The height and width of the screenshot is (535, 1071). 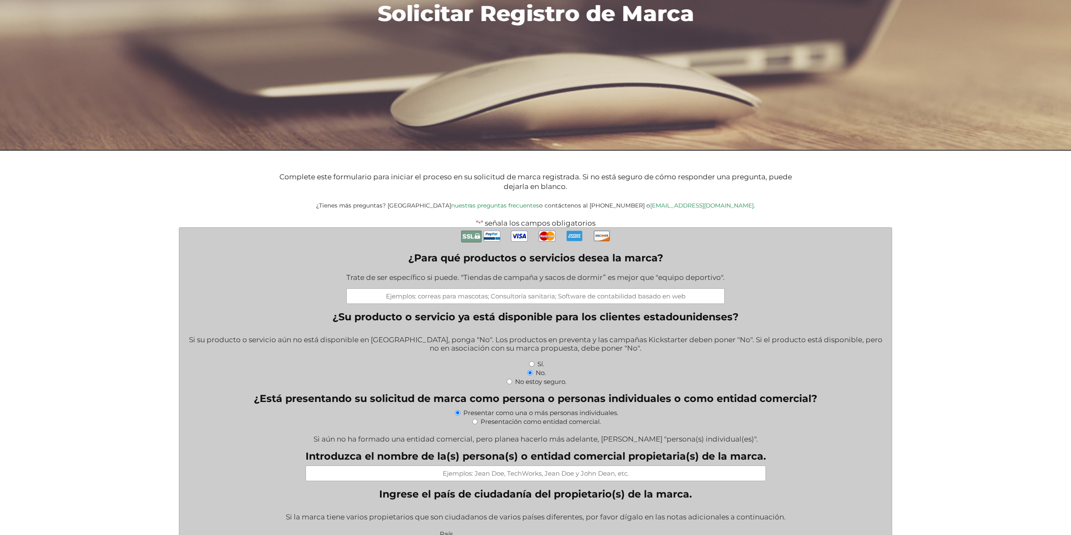 What do you see at coordinates (541, 372) in the screenshot?
I see `label: No.` at bounding box center [541, 372].